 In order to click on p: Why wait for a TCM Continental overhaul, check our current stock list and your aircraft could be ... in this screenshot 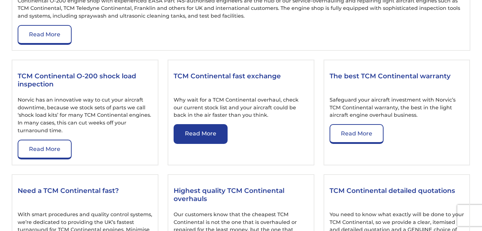, I will do `click(241, 108)`.